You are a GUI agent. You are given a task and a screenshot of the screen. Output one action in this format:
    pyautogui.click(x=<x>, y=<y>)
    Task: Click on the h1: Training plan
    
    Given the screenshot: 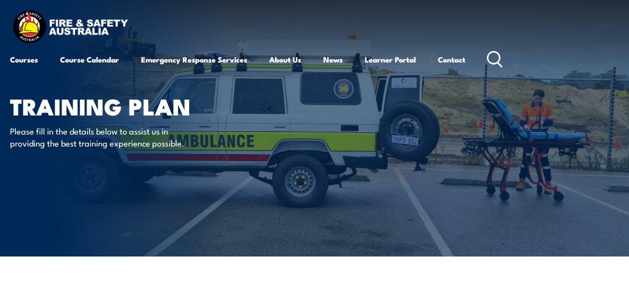 What is the action you would take?
    pyautogui.click(x=134, y=106)
    